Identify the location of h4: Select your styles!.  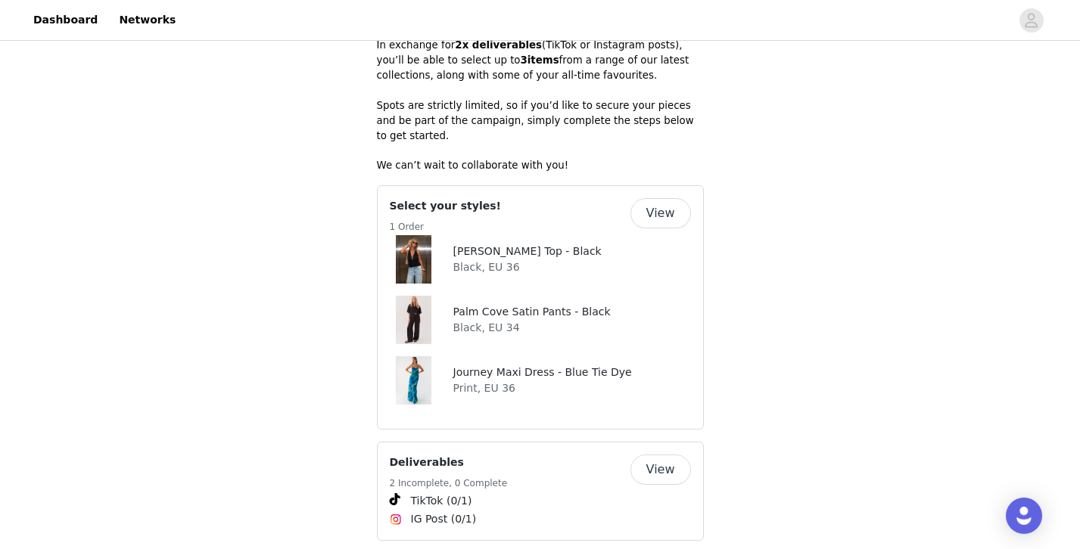
(445, 206).